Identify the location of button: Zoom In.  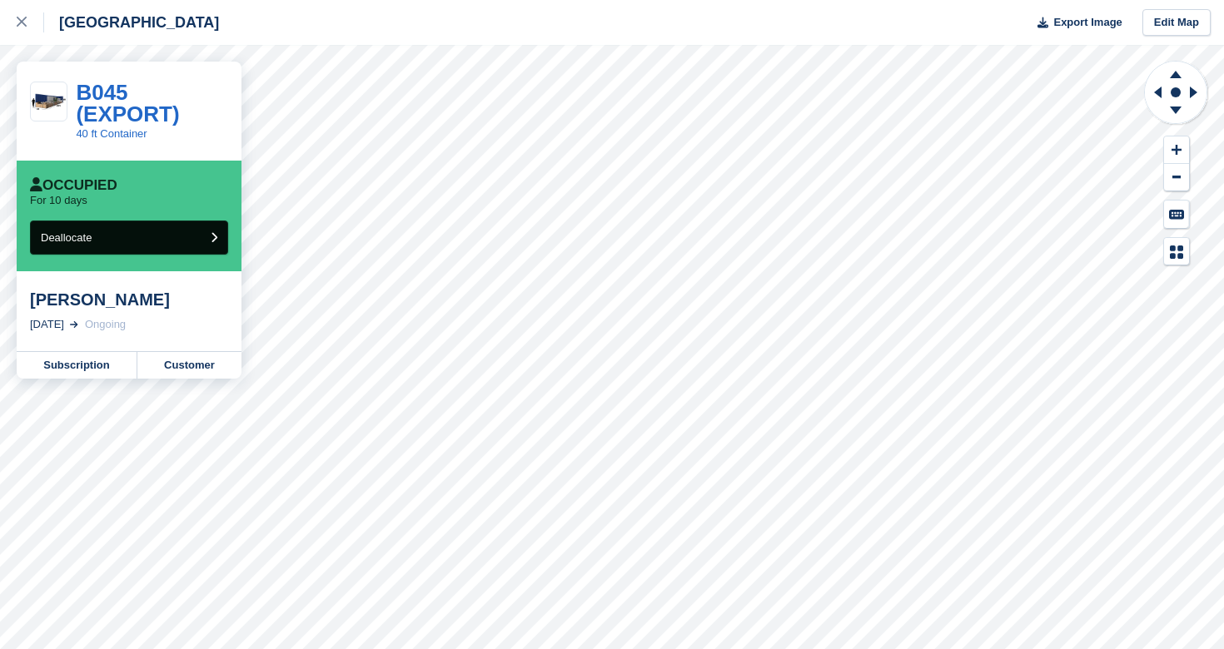
(1176, 150).